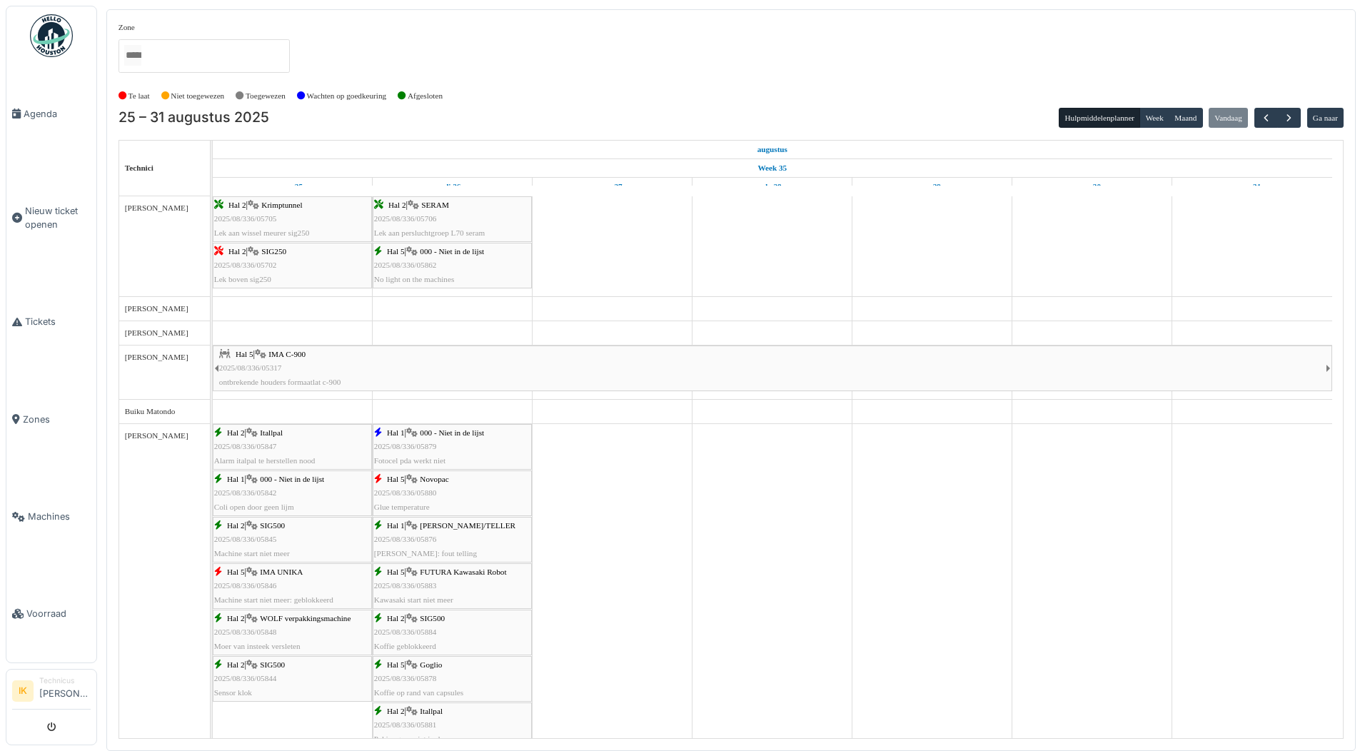  Describe the element at coordinates (51, 614) in the screenshot. I see `a: Voorraad` at that location.